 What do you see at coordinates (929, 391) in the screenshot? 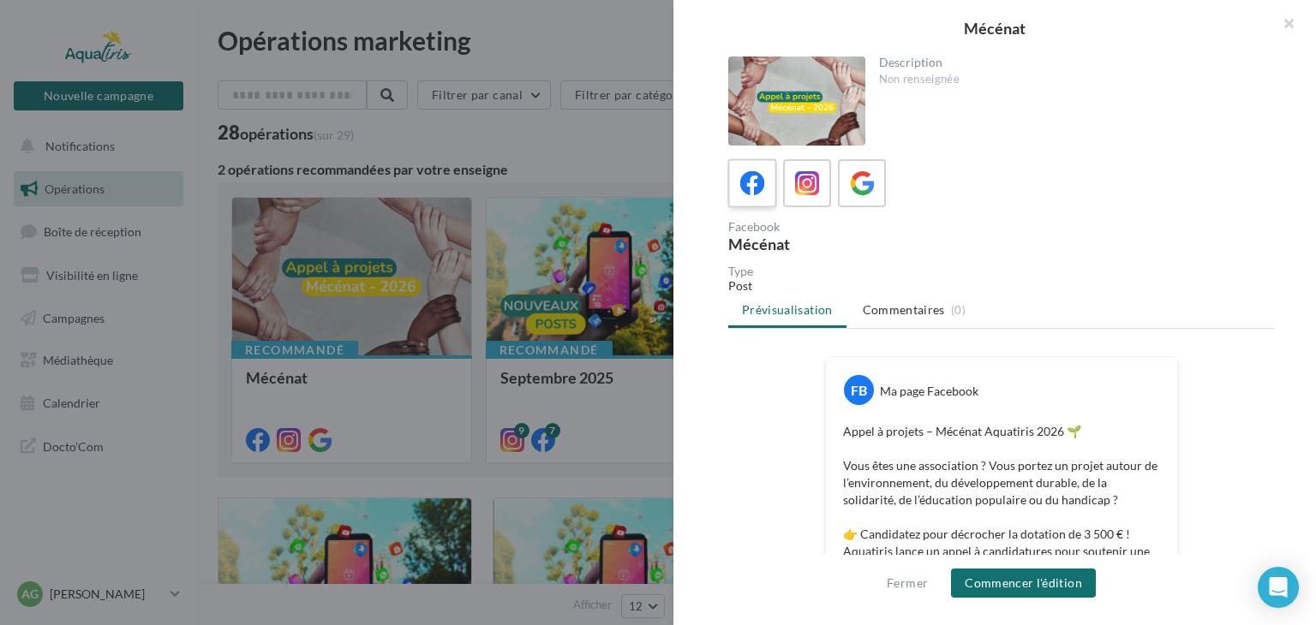
I see `div: Ma page Facebook` at bounding box center [929, 391].